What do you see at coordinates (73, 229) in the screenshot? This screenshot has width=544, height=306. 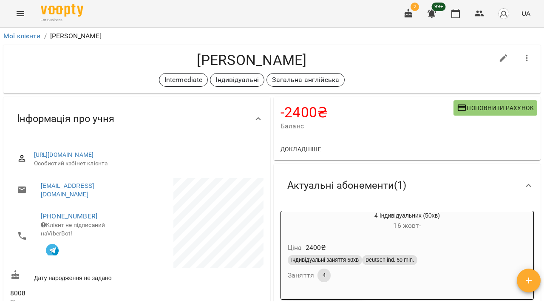 I see `span: Клієнт не підписаний на ViberBot!` at bounding box center [73, 229].